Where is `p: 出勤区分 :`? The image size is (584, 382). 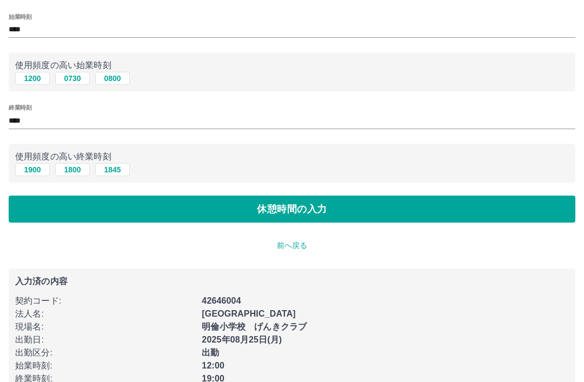 p: 出勤区分 : is located at coordinates (105, 353).